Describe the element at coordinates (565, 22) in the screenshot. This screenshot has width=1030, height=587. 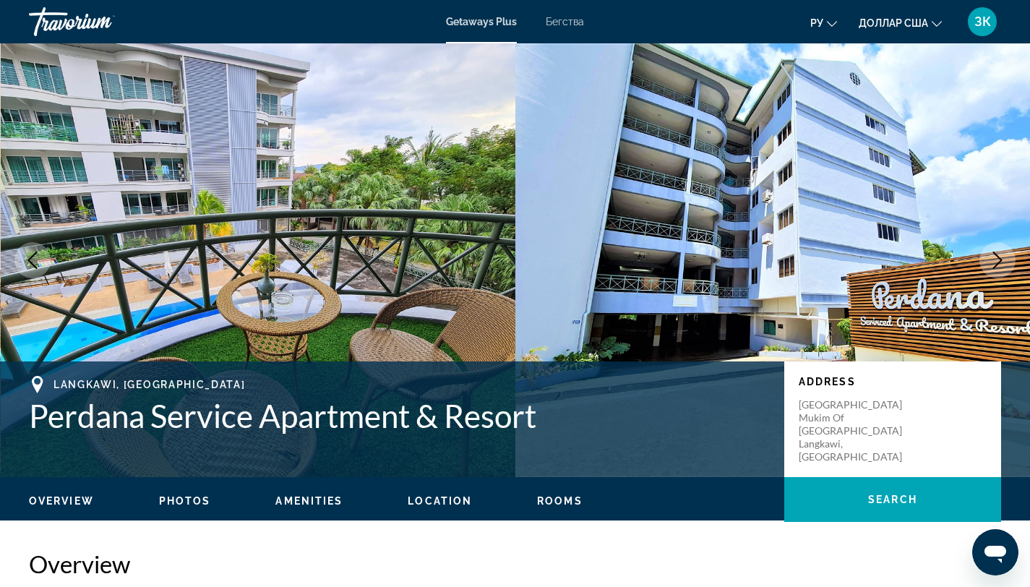
I see `font: Бегства` at that location.